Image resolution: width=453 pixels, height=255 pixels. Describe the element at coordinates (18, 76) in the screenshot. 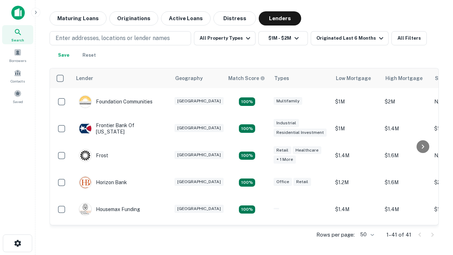

I see `a: Contacts` at that location.